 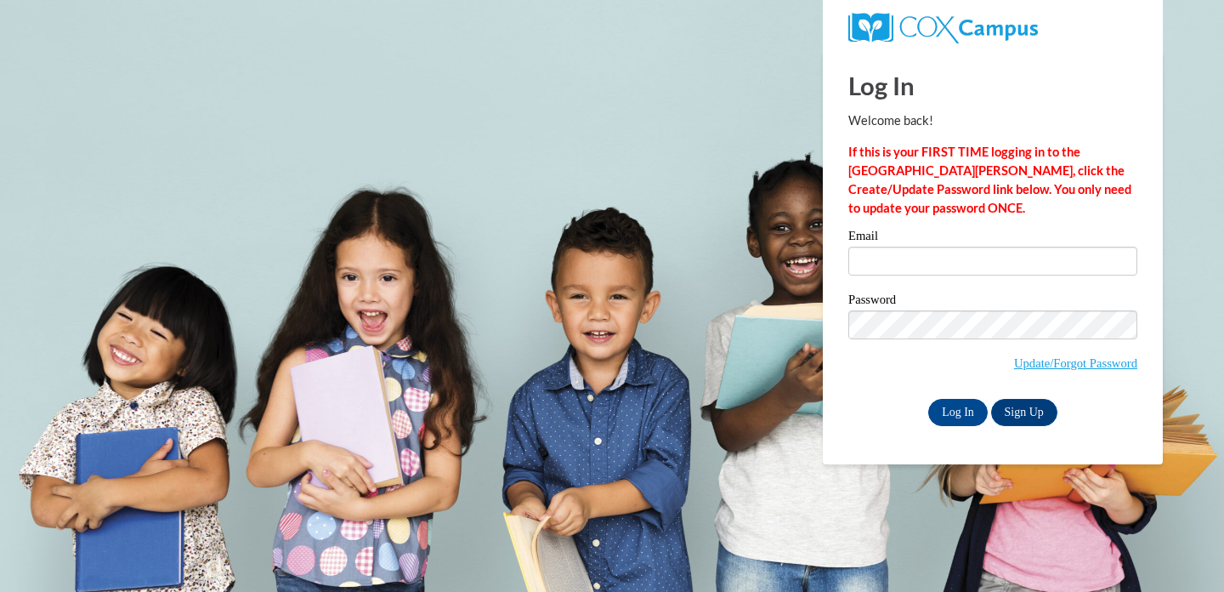 I want to click on p: Welcome back!, so click(x=993, y=121).